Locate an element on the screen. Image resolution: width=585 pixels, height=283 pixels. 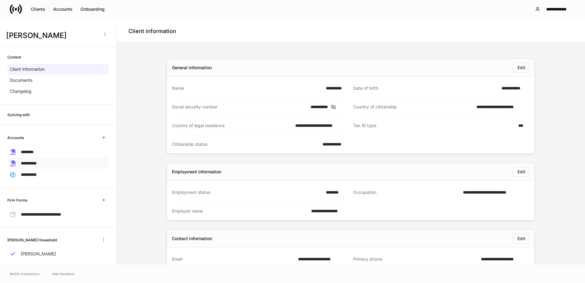
a: Changelog is located at coordinates (58, 91).